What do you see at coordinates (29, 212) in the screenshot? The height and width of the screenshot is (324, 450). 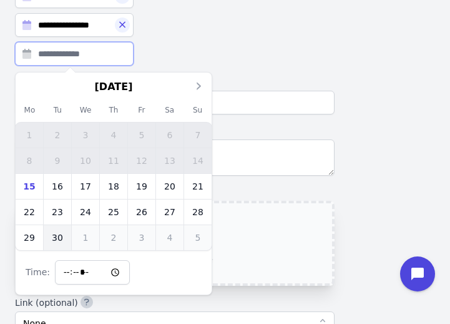 I see `div: Choose Monday, September 22nd, 2025` at bounding box center [29, 212].